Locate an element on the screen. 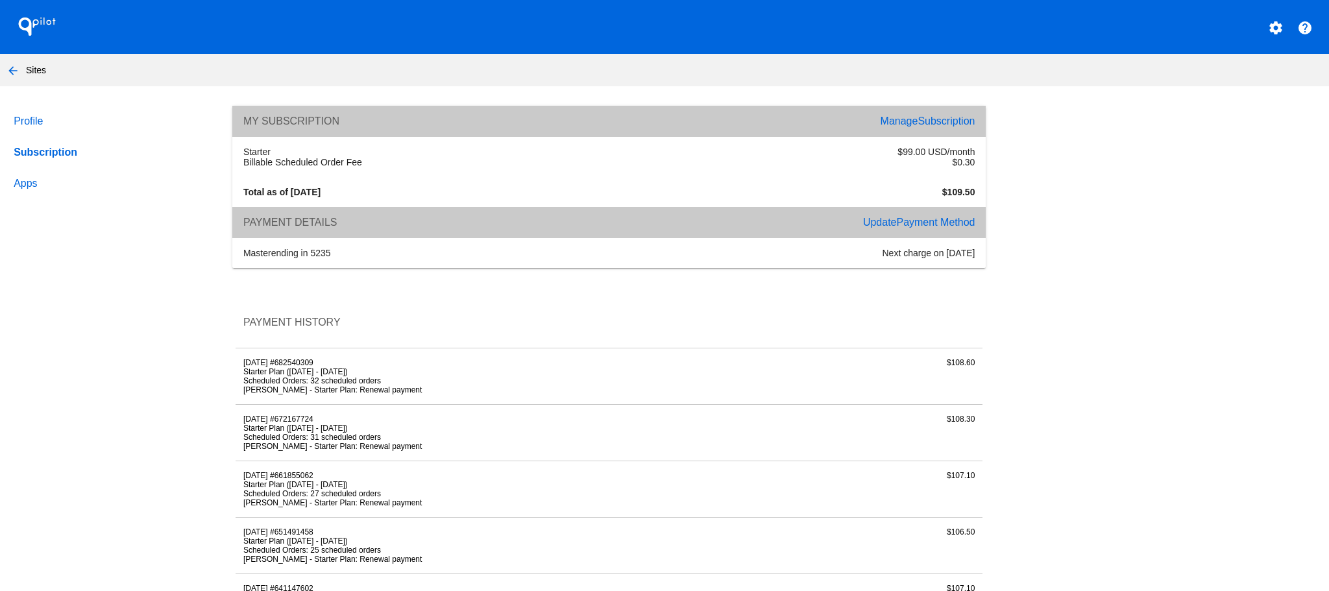  mat-icon: help is located at coordinates (1305, 28).